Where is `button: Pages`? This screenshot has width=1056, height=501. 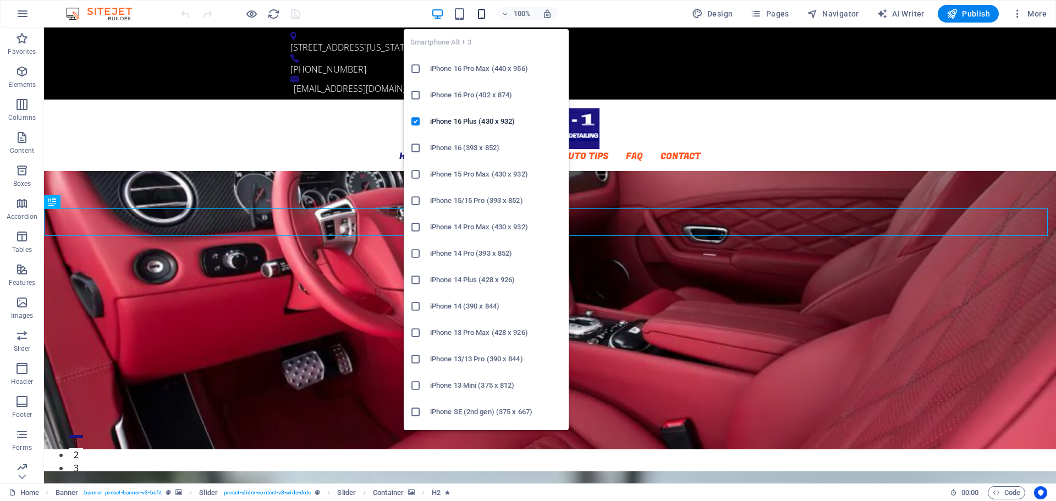
button: Pages is located at coordinates (770, 14).